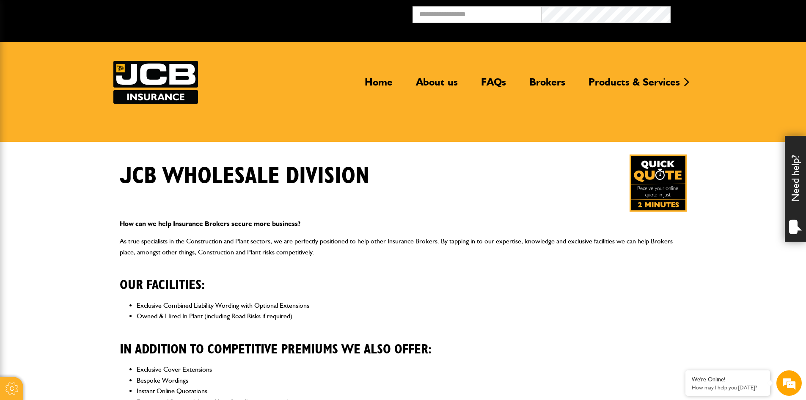  Describe the element at coordinates (547, 85) in the screenshot. I see `a: Brokers` at that location.